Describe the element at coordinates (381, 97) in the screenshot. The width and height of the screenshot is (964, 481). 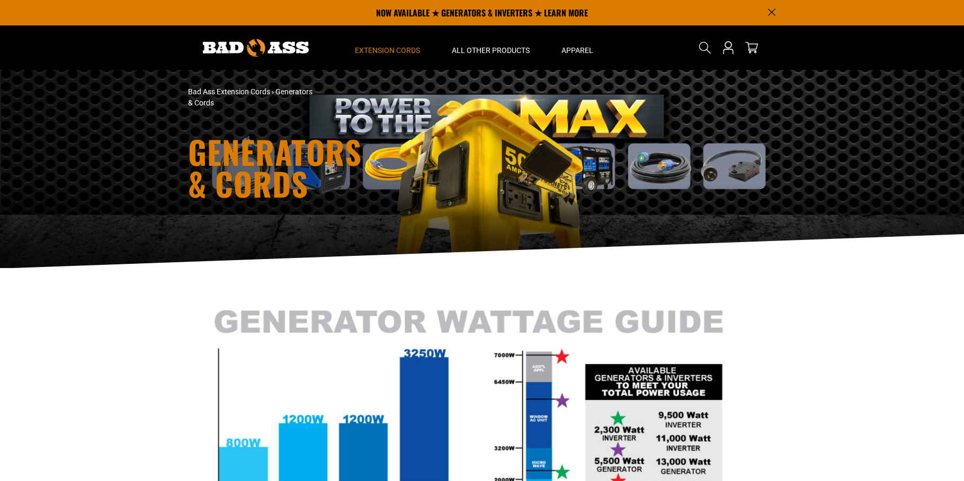
I see `nav: breadcrumbs` at that location.